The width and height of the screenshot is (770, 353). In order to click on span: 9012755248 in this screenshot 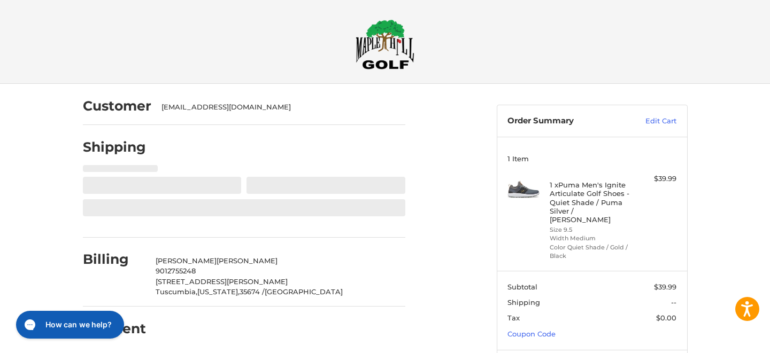, I will do `click(175, 271)`.